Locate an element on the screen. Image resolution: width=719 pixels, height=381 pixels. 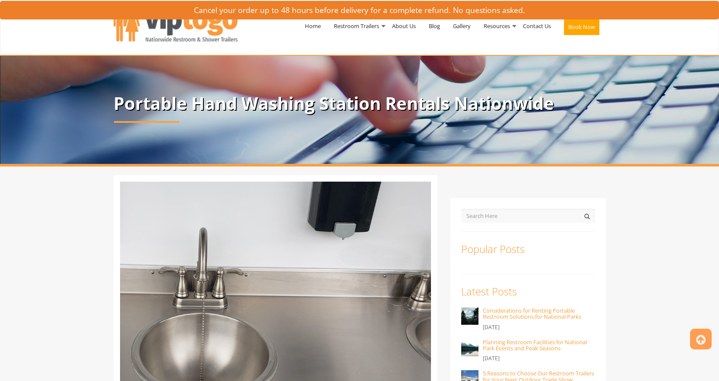
h3: Popular Posts is located at coordinates (528, 249).